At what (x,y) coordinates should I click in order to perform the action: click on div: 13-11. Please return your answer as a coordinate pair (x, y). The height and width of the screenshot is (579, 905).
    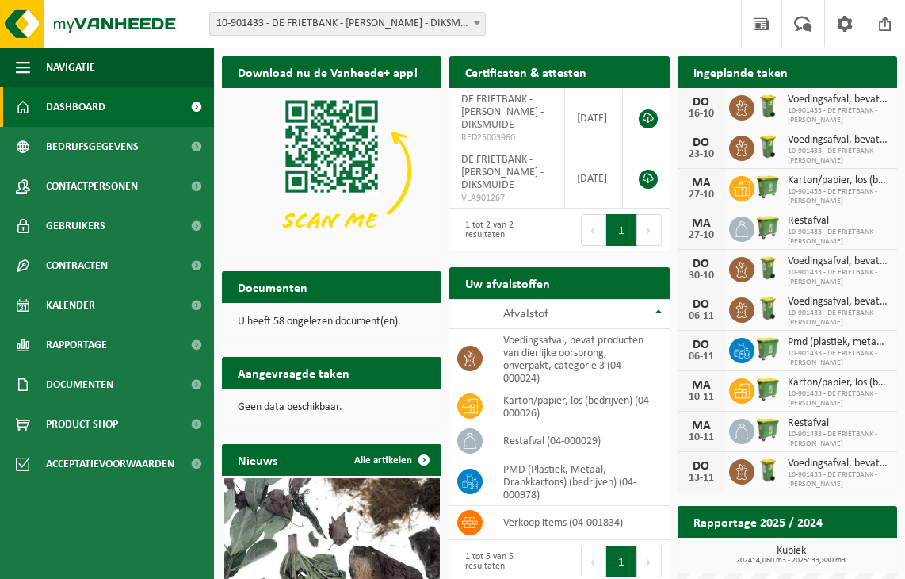
    Looking at the image, I should click on (701, 478).